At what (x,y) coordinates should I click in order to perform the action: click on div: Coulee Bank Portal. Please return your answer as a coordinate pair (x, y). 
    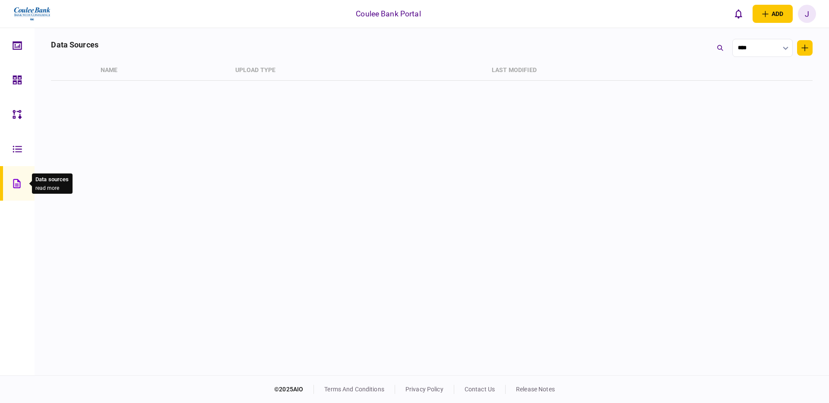
    Looking at the image, I should click on (388, 14).